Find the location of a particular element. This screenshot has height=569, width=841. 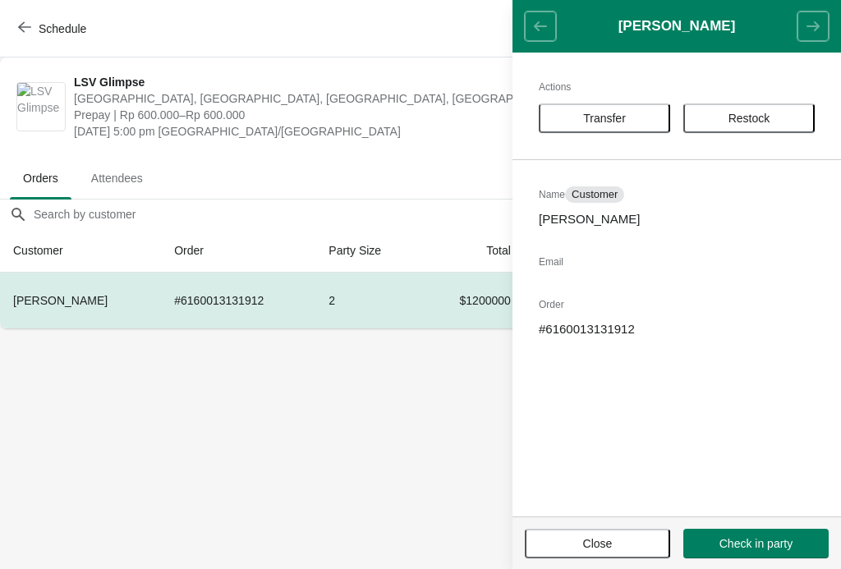

th: Order is located at coordinates (238, 251).